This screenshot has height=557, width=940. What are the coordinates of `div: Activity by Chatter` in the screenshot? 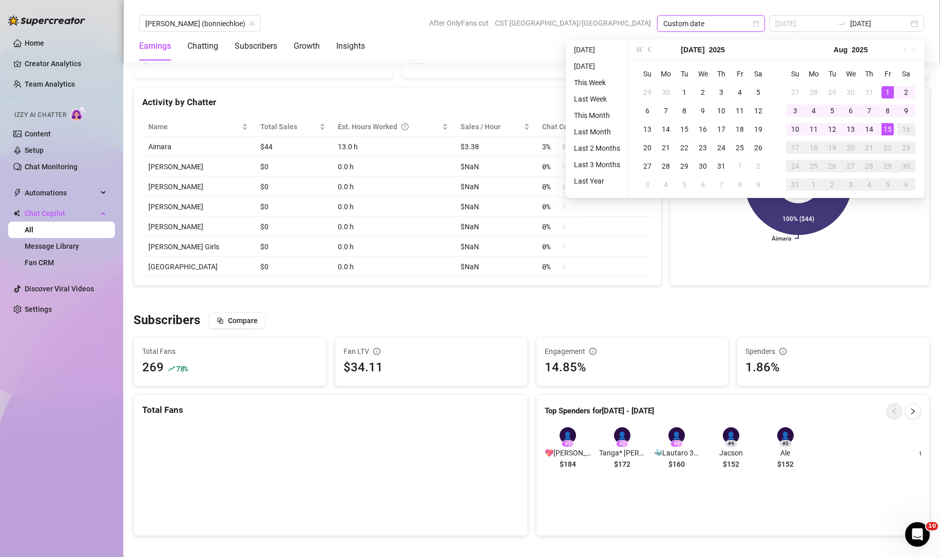 It's located at (397, 102).